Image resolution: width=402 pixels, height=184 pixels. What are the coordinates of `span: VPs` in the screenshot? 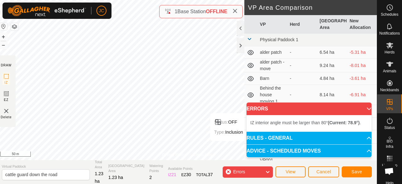 It's located at (390, 109).